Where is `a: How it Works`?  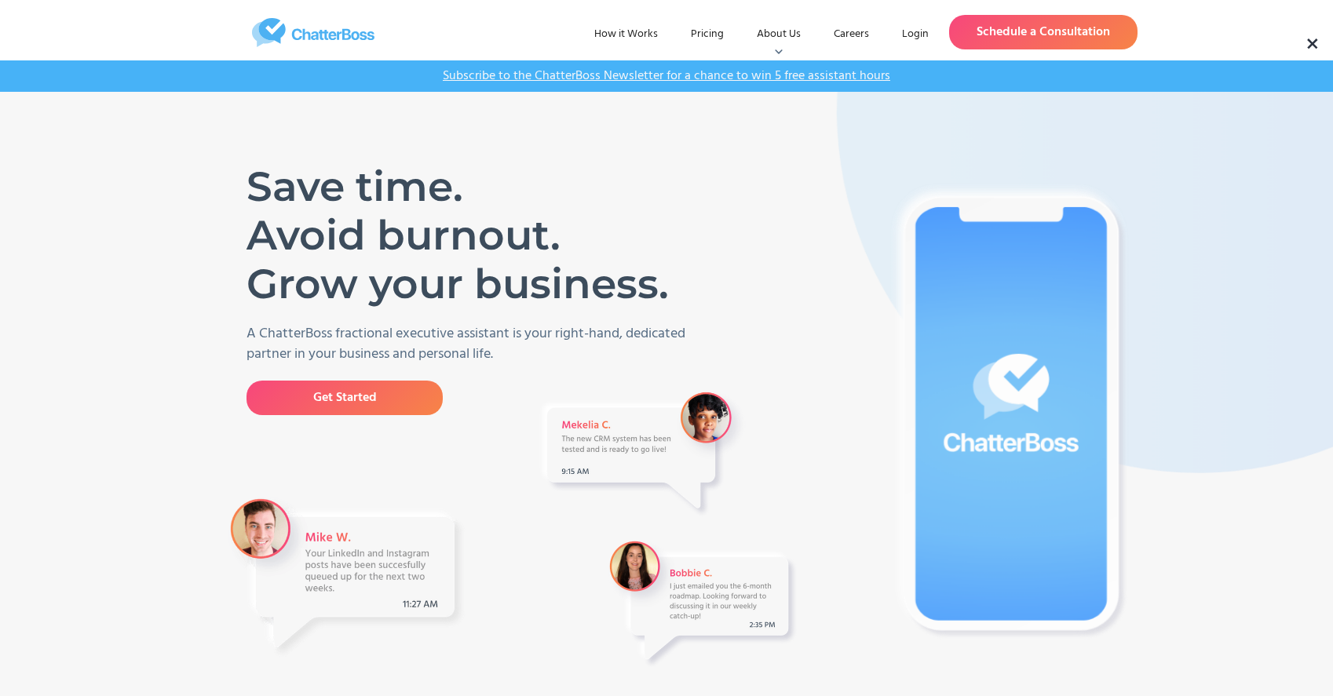 a: How it Works is located at coordinates (626, 35).